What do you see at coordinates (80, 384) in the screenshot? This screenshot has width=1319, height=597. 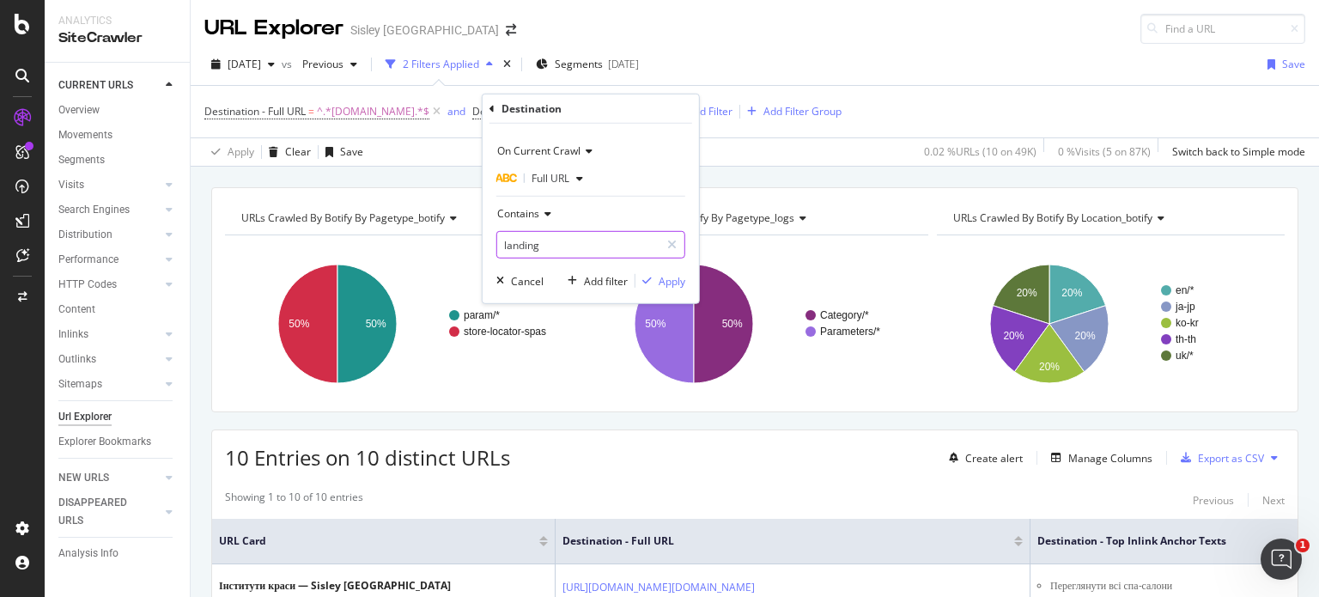 I see `div: Sitemaps` at bounding box center [80, 384].